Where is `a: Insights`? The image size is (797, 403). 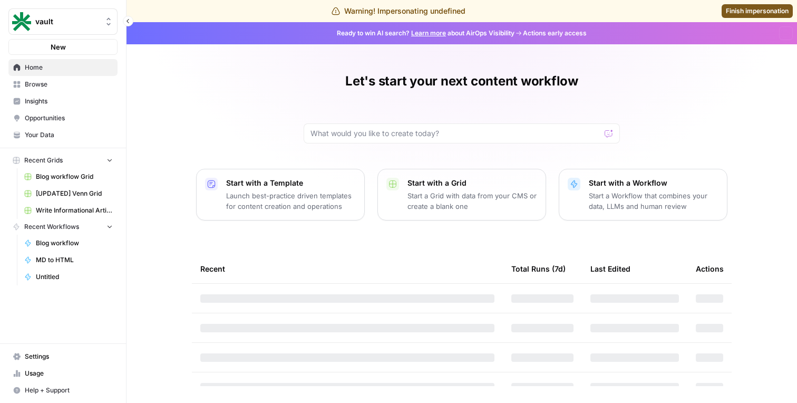 a: Insights is located at coordinates (63, 101).